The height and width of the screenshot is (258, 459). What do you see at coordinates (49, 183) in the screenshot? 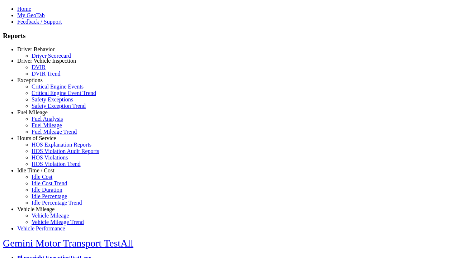
I see `a: Idle Cost Trend` at bounding box center [49, 183].